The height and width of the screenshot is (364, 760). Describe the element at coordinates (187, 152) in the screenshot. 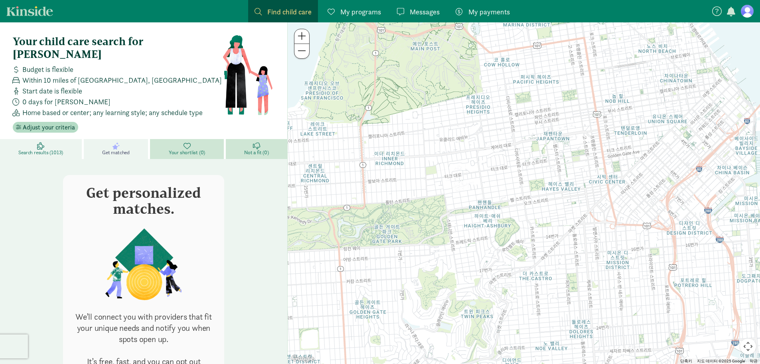

I see `span: Your shortlist (0)` at that location.